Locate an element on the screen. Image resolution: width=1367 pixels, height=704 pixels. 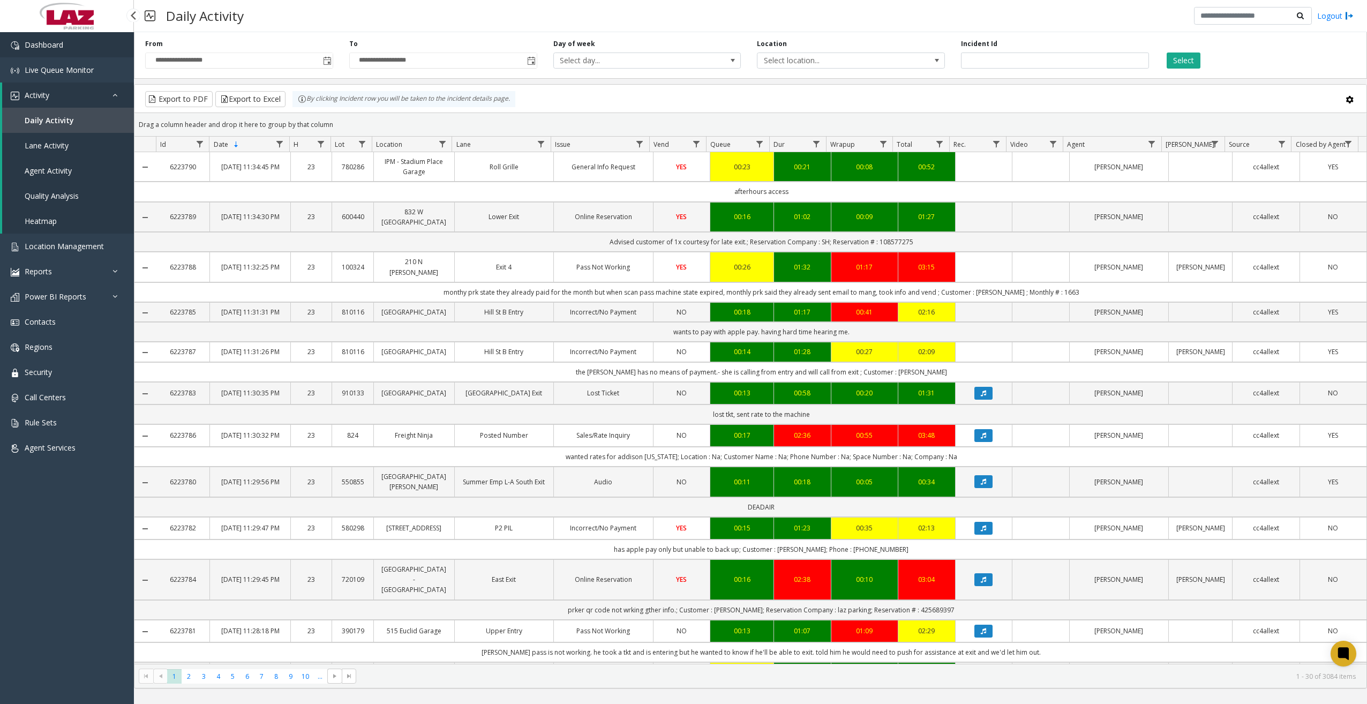
a: 6223784 is located at coordinates (183, 579).